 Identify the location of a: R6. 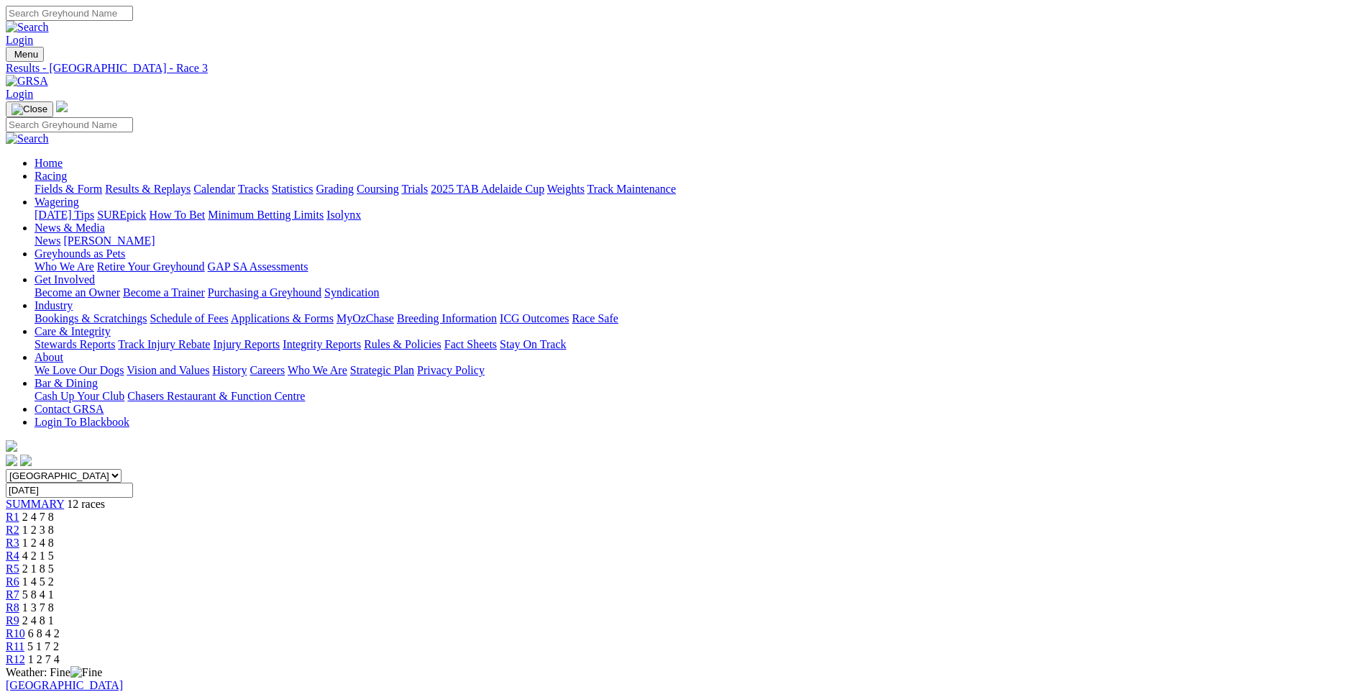
(12, 581).